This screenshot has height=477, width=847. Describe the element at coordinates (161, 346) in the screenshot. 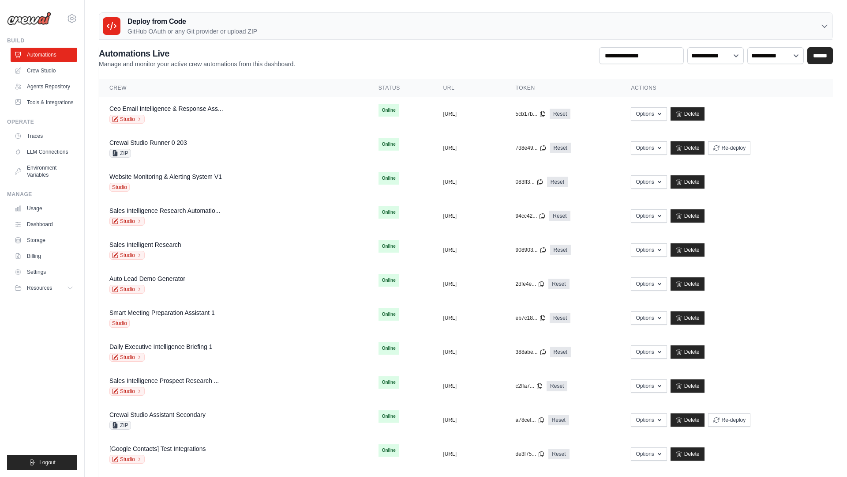

I see `a: Daily Executive Intelligence Briefing 1` at that location.